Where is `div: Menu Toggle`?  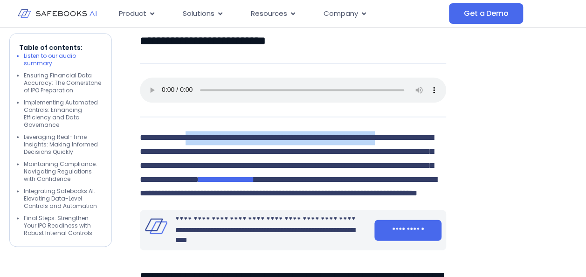
div: Menu Toggle is located at coordinates (280, 14).